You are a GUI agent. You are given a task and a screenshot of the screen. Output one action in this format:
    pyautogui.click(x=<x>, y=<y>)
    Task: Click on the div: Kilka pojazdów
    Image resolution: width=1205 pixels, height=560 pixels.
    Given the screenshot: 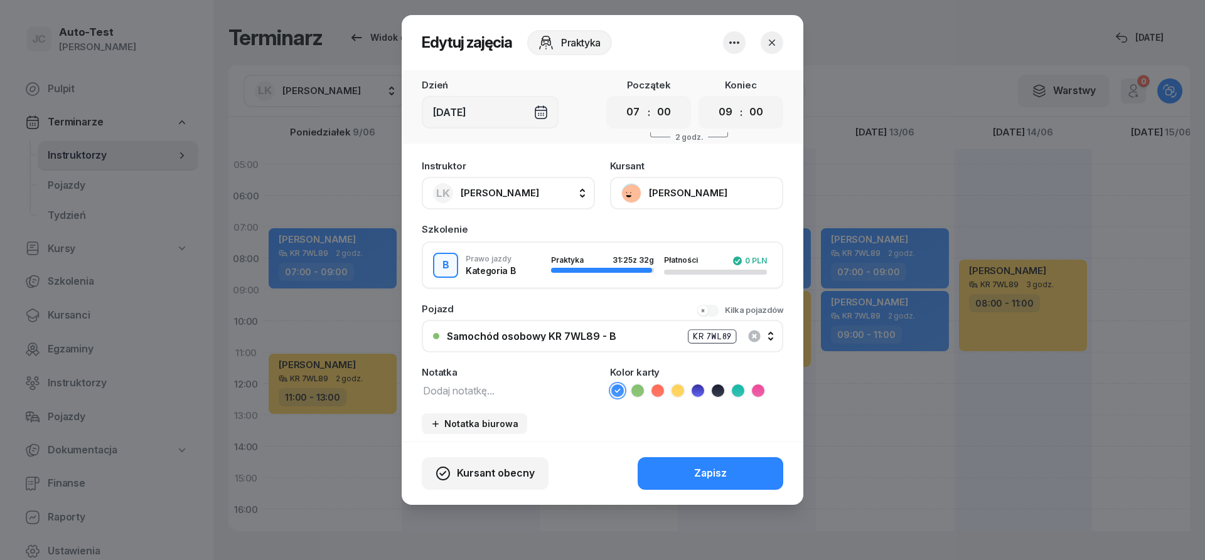 What is the action you would take?
    pyautogui.click(x=754, y=311)
    